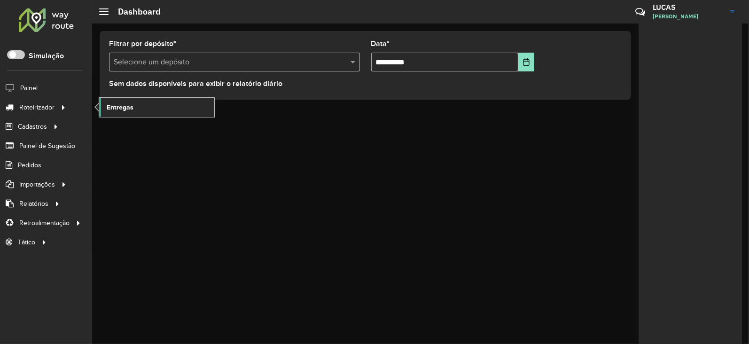  I want to click on a: Entregas, so click(157, 107).